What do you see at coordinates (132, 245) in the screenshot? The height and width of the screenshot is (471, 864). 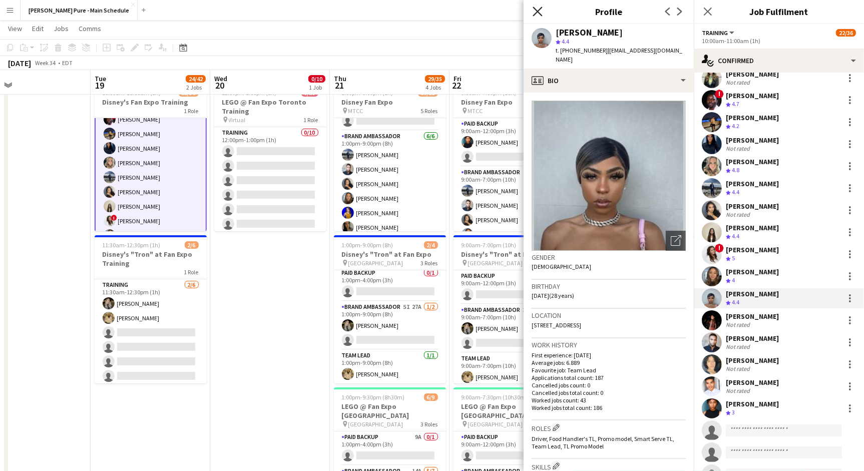 I see `span: 11:30am-12:30pm (1h)` at bounding box center [132, 245].